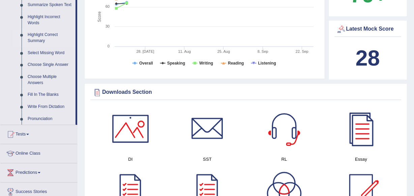 The image size is (414, 196). I want to click on b: 28, so click(368, 58).